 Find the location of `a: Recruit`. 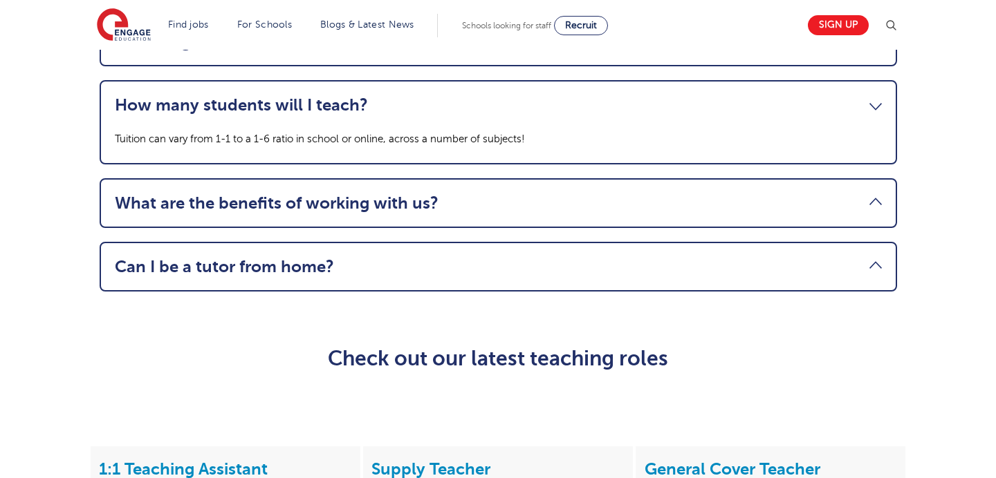

a: Recruit is located at coordinates (581, 26).